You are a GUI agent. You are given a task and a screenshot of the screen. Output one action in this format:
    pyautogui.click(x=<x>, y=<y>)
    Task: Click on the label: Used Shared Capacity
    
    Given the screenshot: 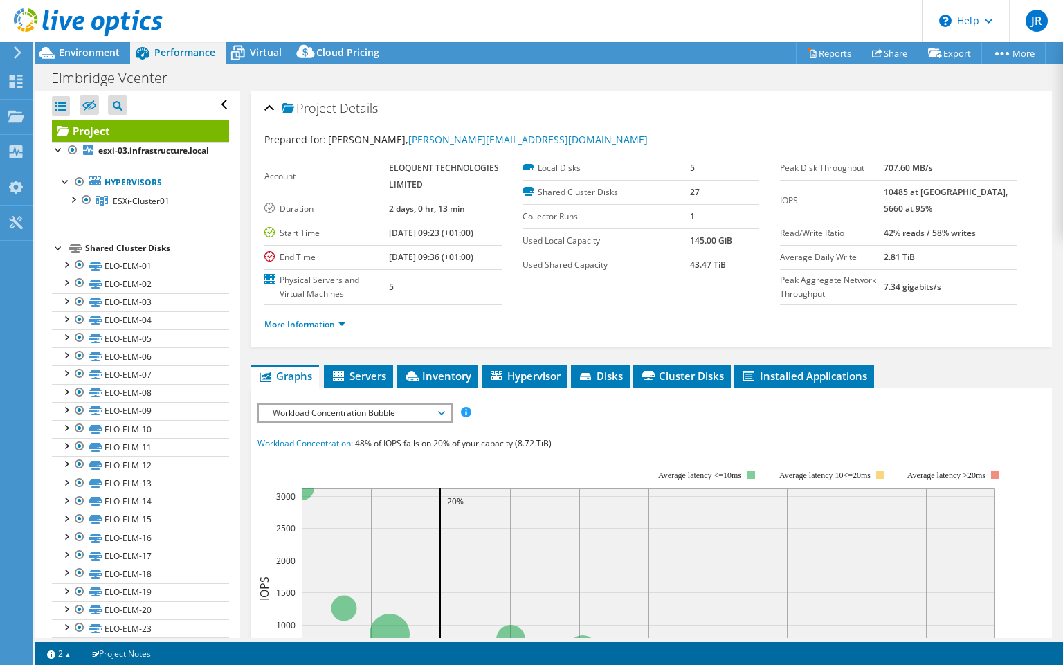 What is the action you would take?
    pyautogui.click(x=606, y=265)
    